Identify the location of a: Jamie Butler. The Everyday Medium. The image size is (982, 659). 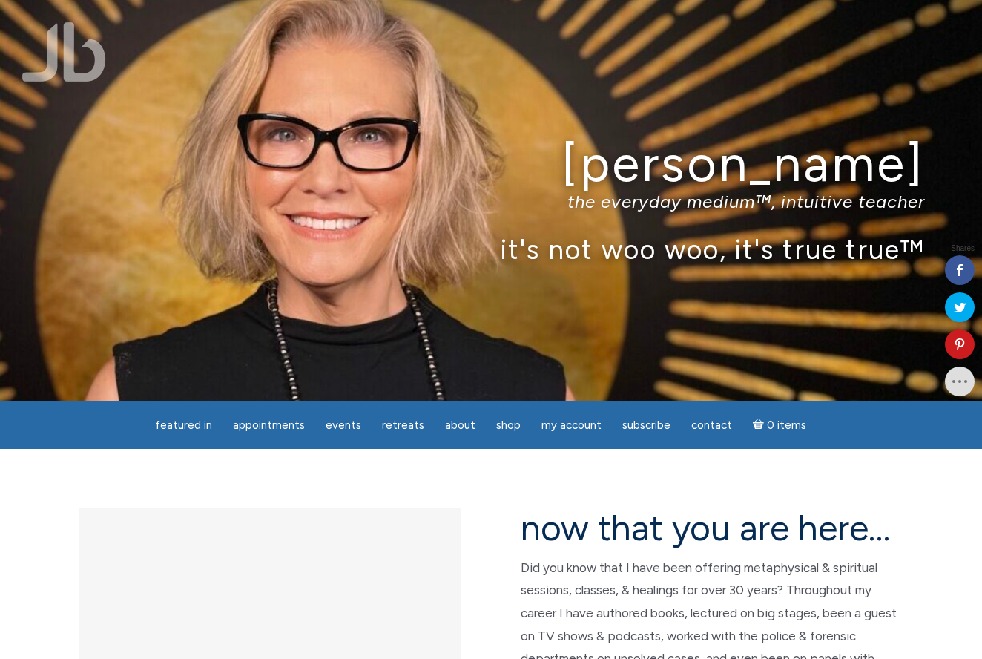
(64, 52).